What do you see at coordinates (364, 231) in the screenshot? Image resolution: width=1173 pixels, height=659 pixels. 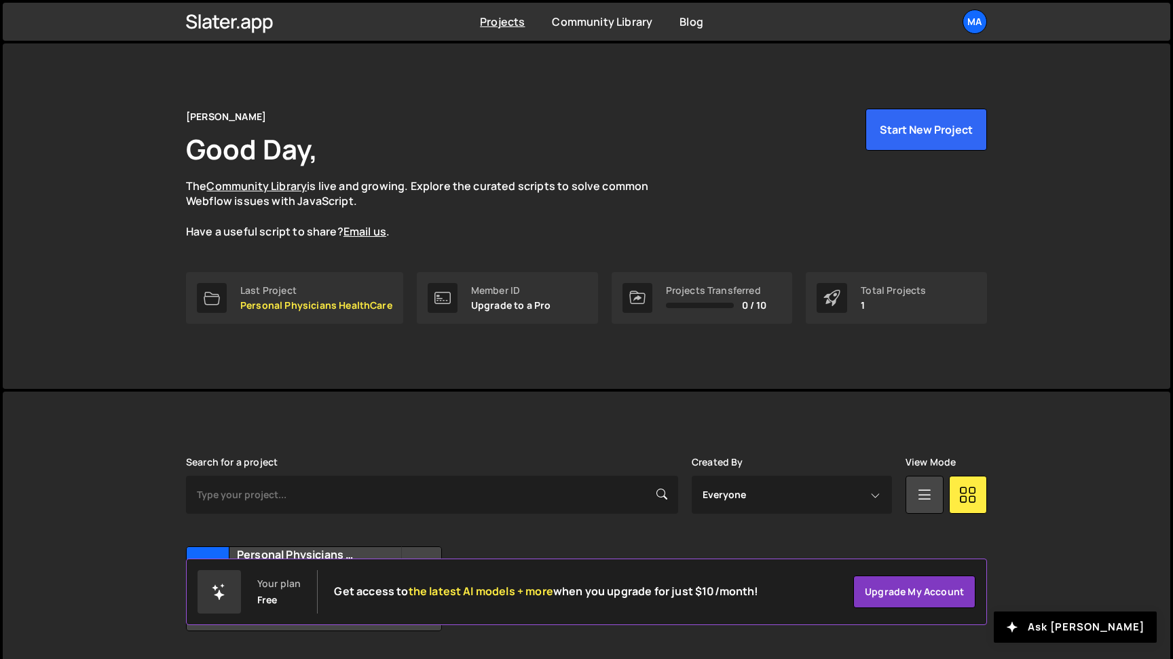 I see `a: Email us` at bounding box center [364, 231].